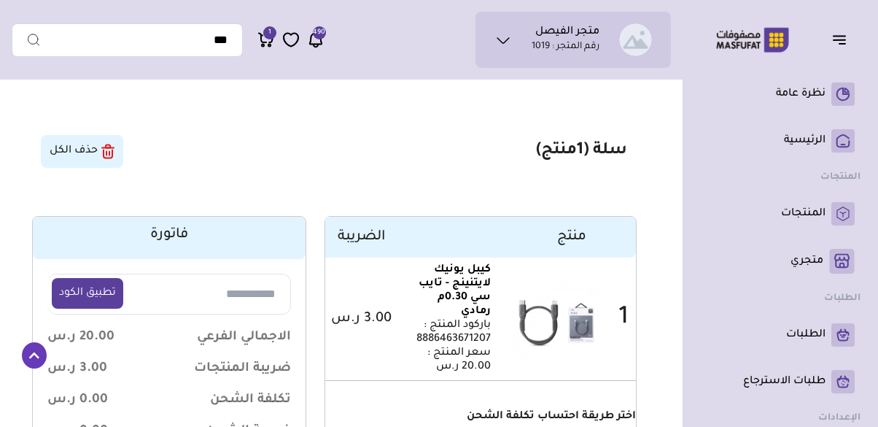  Describe the element at coordinates (841, 177) in the screenshot. I see `strong: المنتجات` at that location.